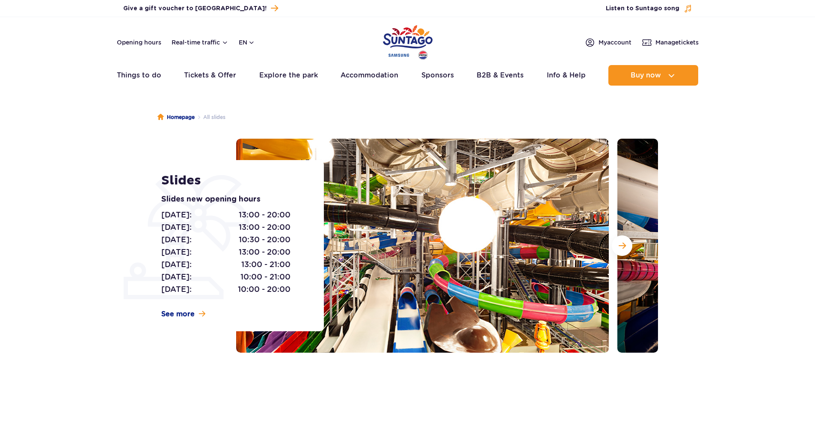 This screenshot has width=815, height=425. I want to click on li: All slides, so click(210, 117).